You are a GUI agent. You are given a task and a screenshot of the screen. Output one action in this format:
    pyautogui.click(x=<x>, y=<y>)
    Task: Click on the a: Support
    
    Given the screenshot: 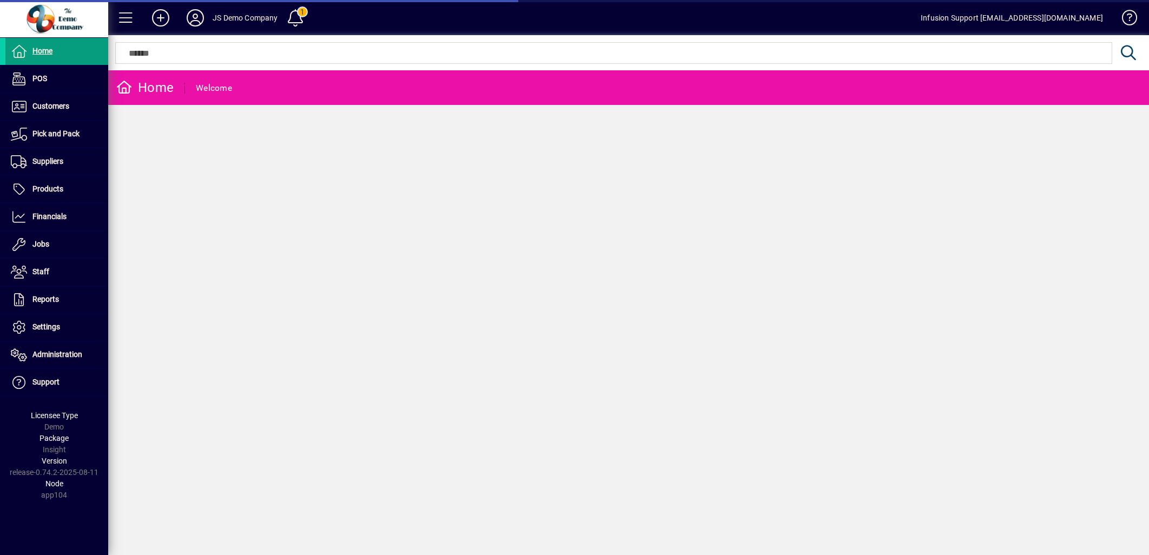 What is the action you would take?
    pyautogui.click(x=57, y=383)
    